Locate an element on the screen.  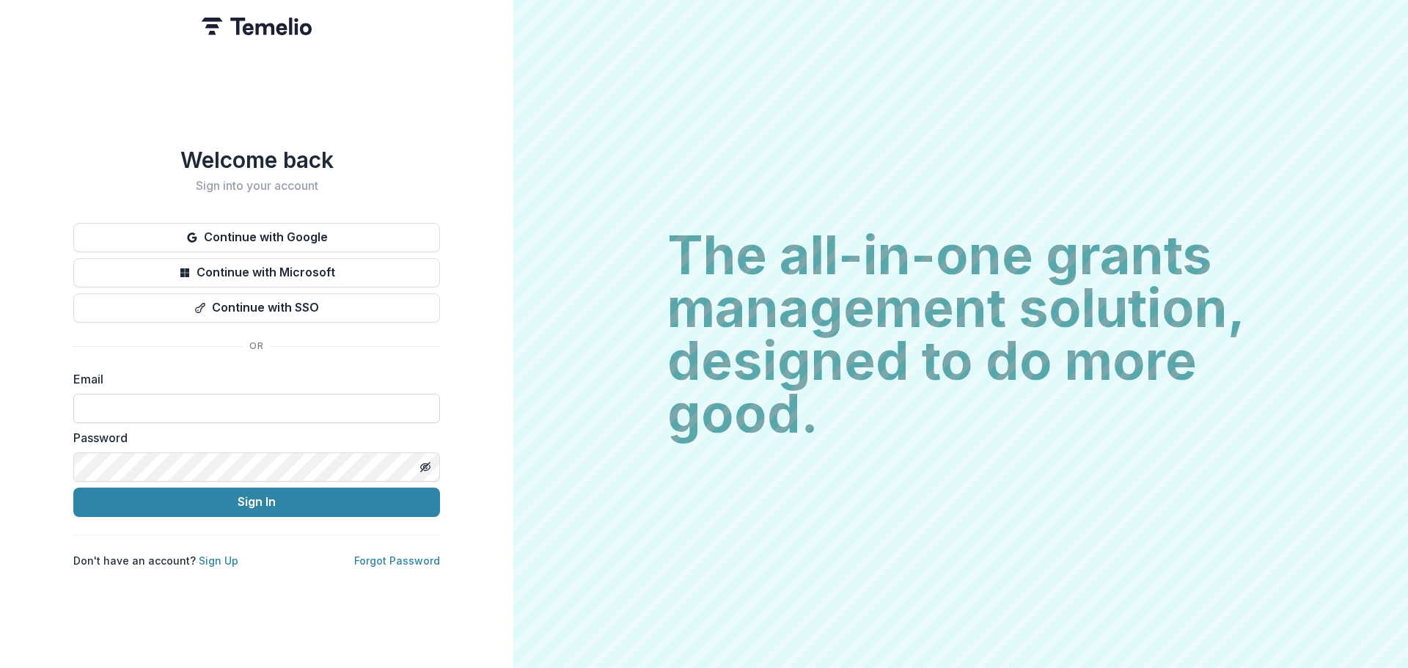
button: Continue with Microsoft is located at coordinates (257, 273).